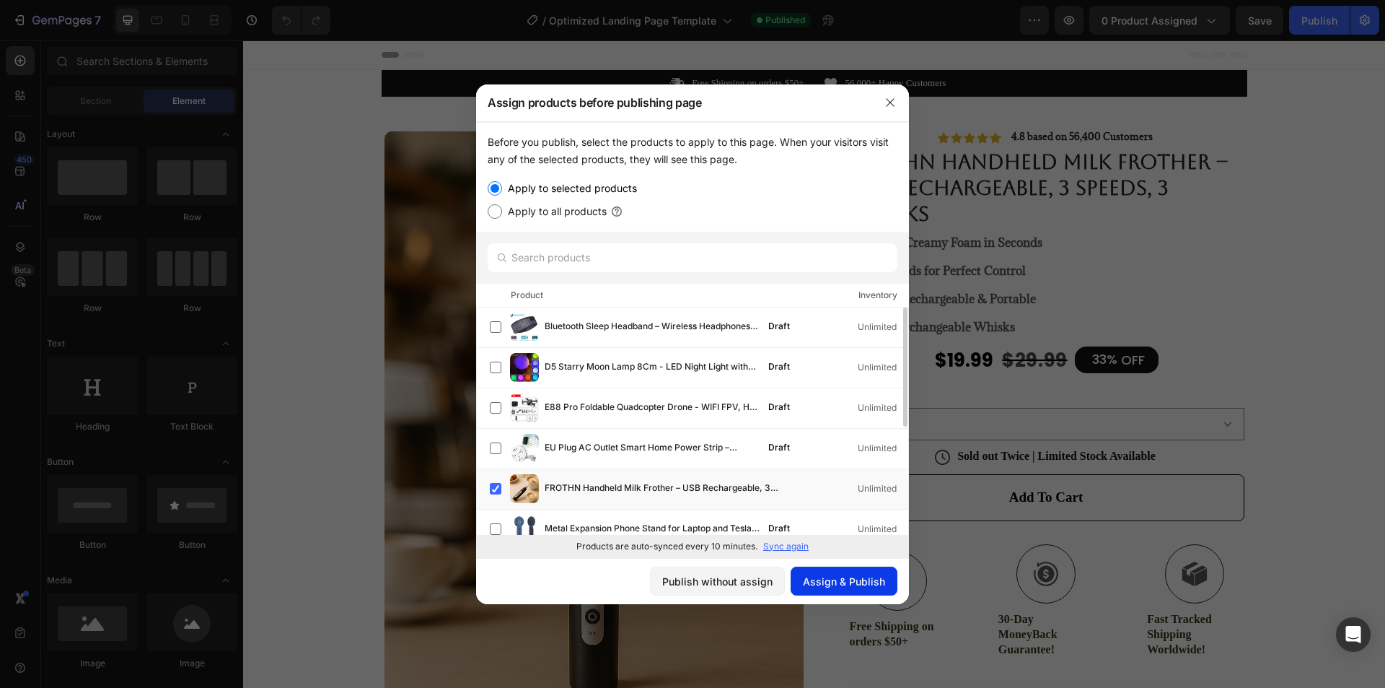 The image size is (1385, 688). What do you see at coordinates (711, 258) in the screenshot?
I see `strong: USB Rechargeable & Portable` at bounding box center [711, 258].